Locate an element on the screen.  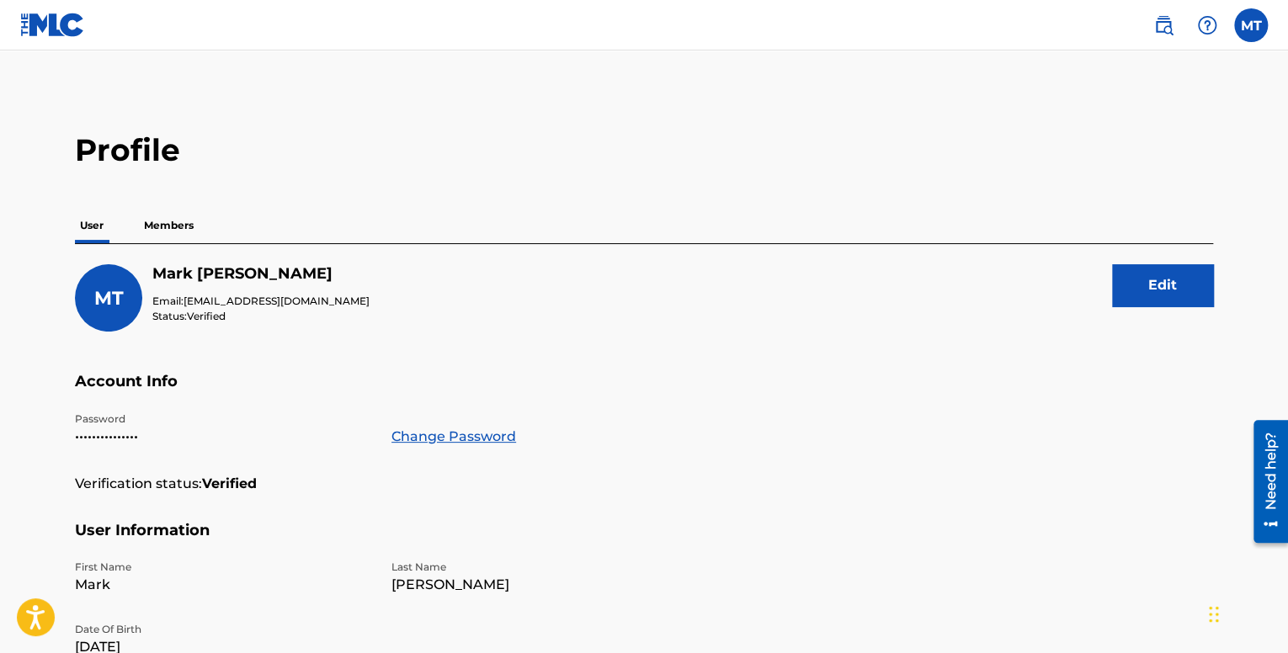
div: Open Resource Center is located at coordinates (29, 67).